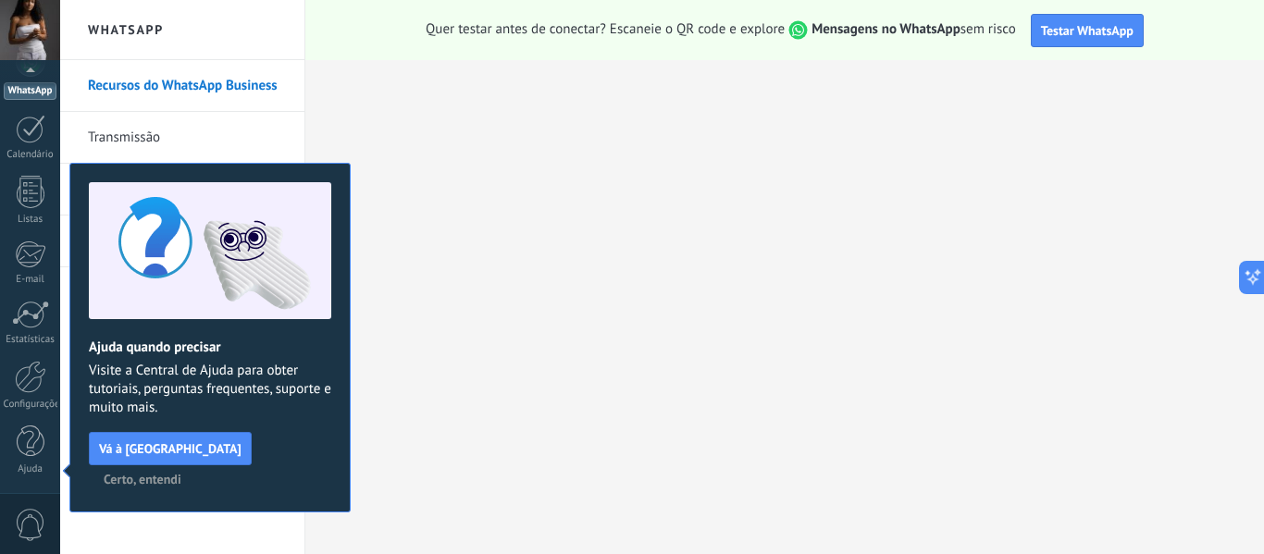  What do you see at coordinates (210, 347) in the screenshot?
I see `h2: Ajuda quando precisar` at bounding box center [210, 347].